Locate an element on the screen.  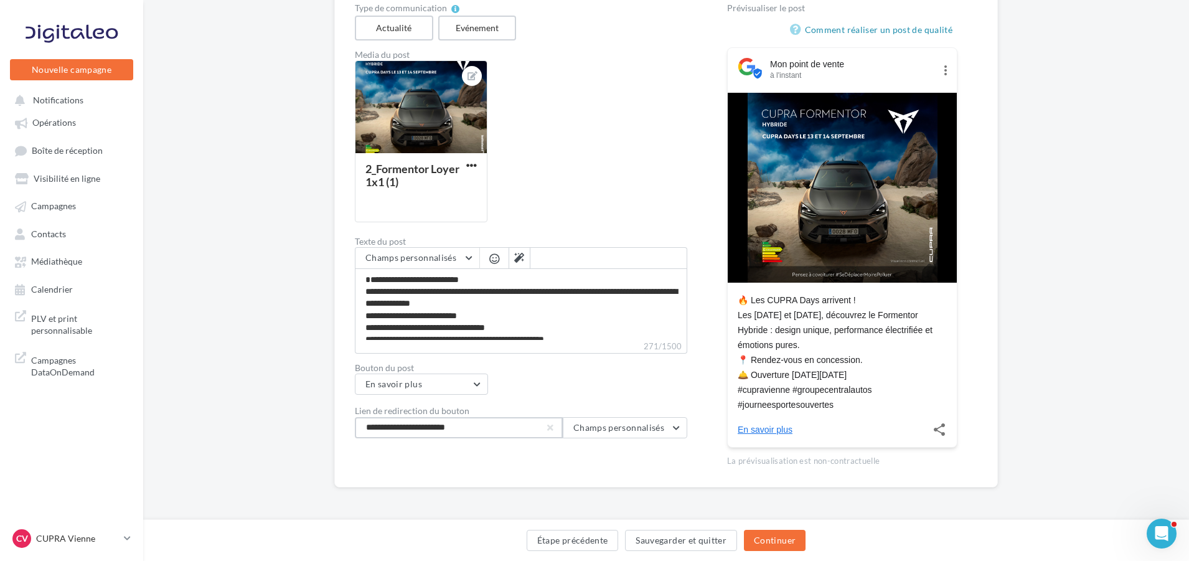
button: Nouvelle campagne is located at coordinates (72, 70).